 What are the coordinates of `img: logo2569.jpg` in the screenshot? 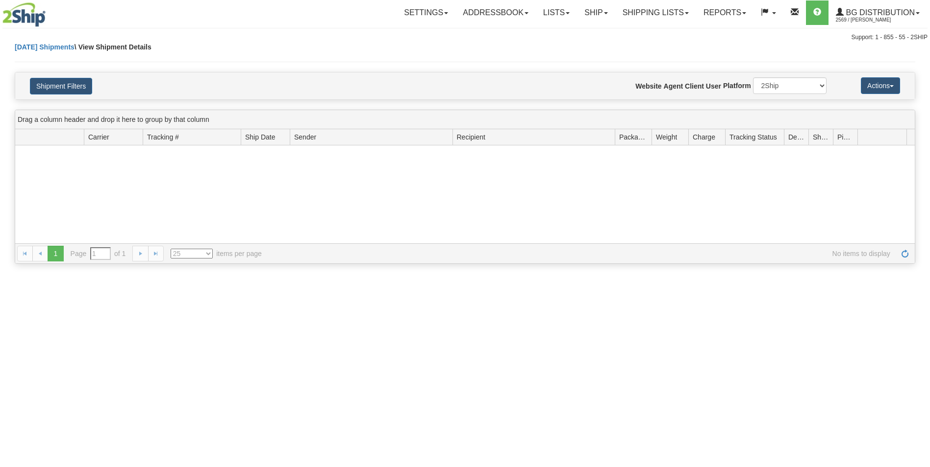 It's located at (24, 15).